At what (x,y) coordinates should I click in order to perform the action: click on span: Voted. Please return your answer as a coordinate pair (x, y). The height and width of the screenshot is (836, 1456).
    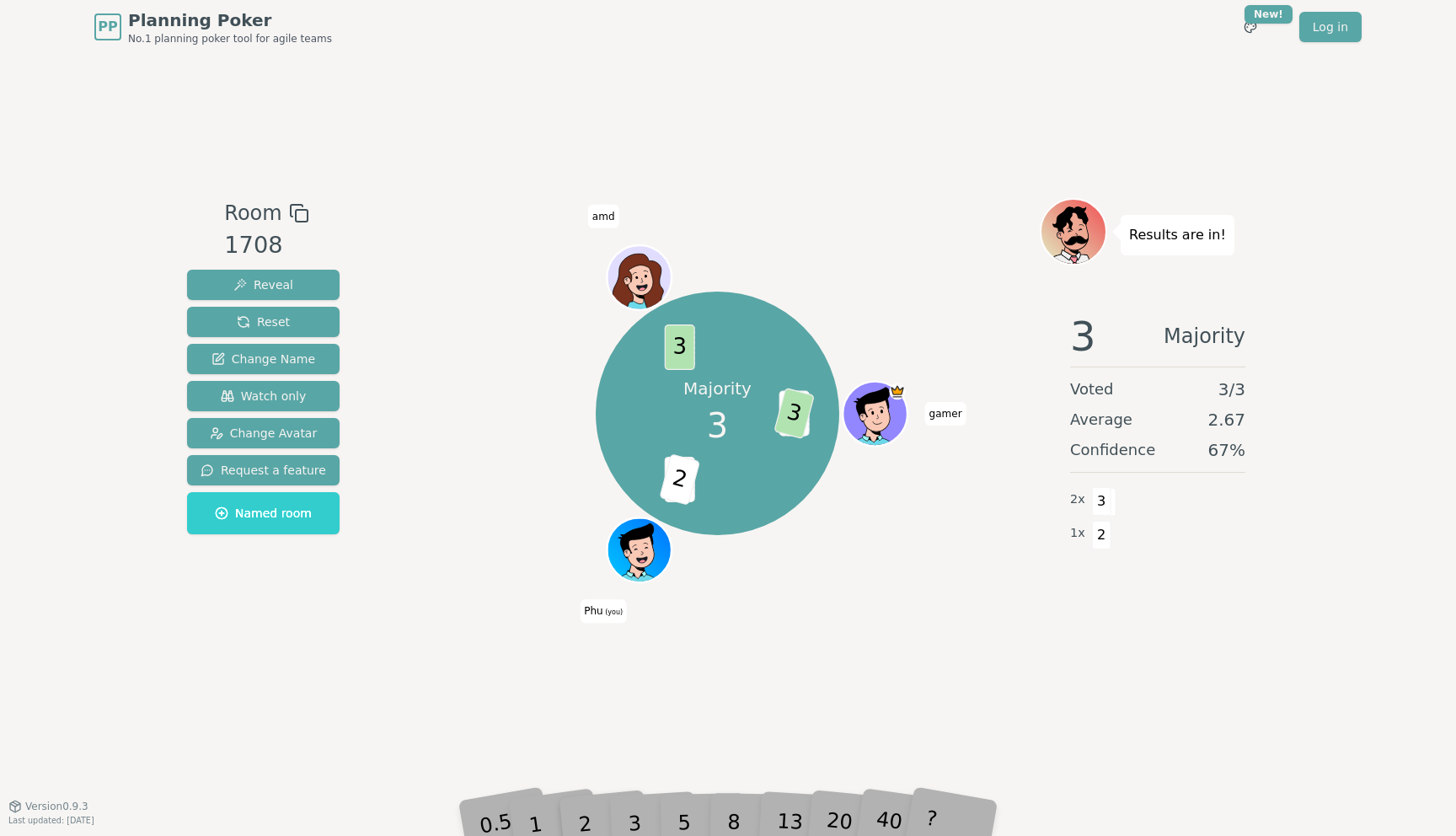
    Looking at the image, I should click on (1092, 390).